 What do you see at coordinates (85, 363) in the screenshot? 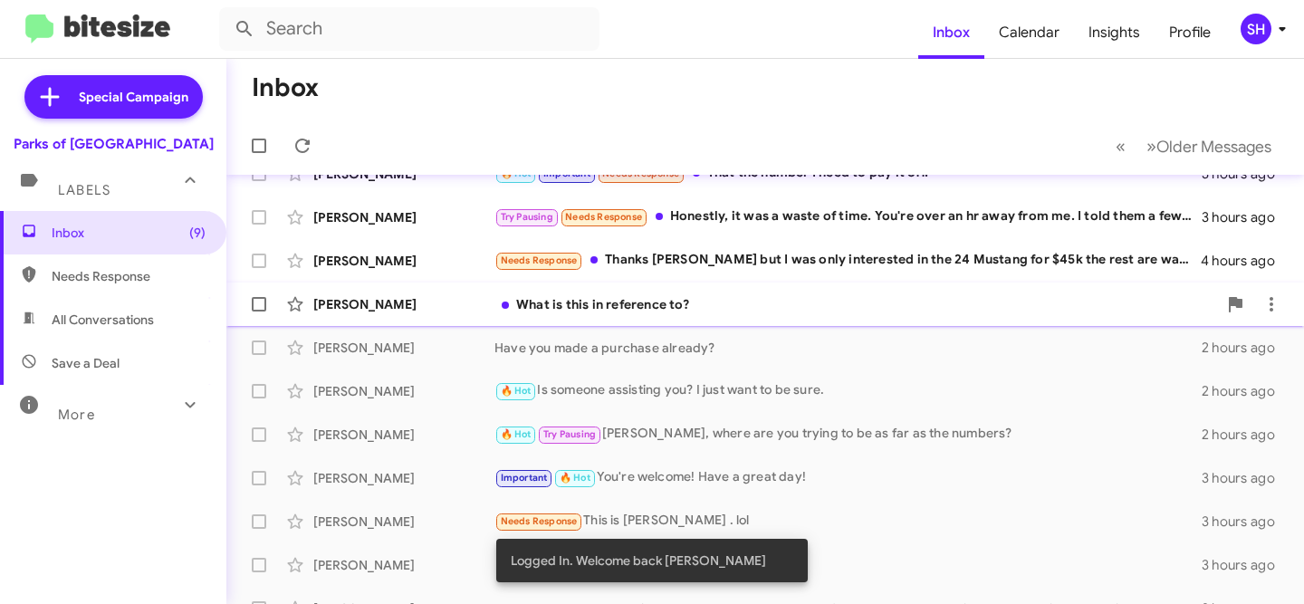
I see `span: Save a Deal` at bounding box center [85, 363].